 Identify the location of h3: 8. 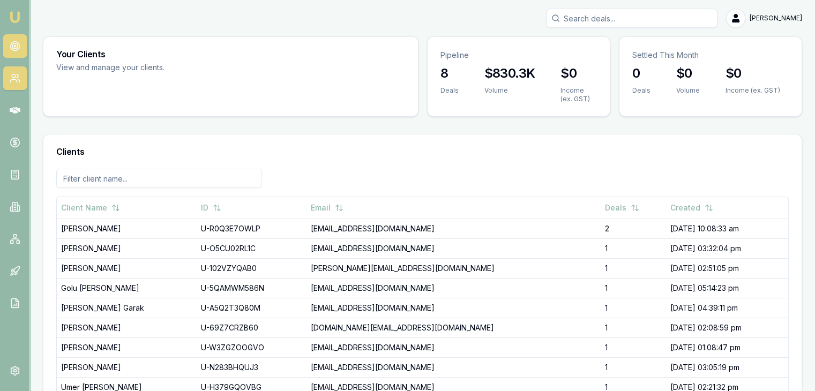
(450, 73).